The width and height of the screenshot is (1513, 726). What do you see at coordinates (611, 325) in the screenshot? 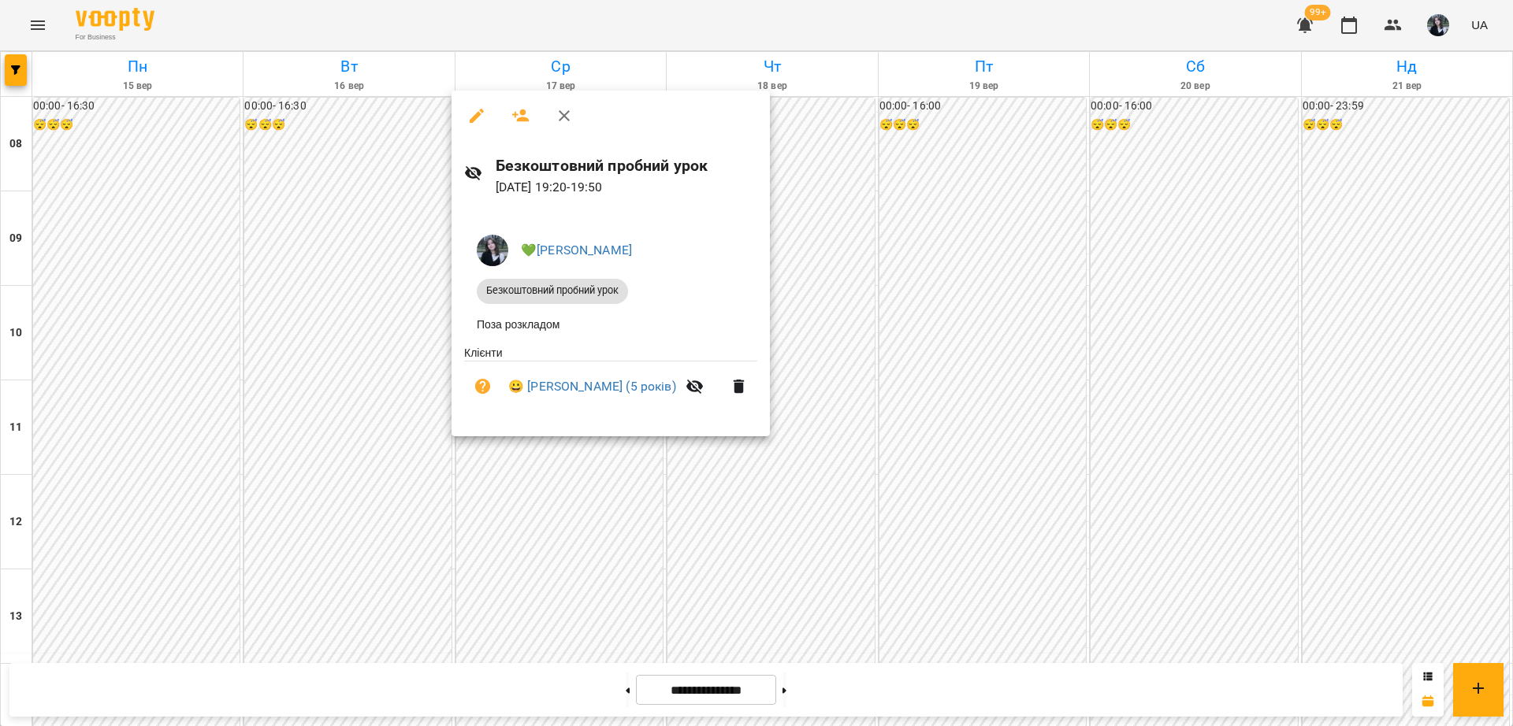
I see `li: Поза розкладом` at bounding box center [611, 325].